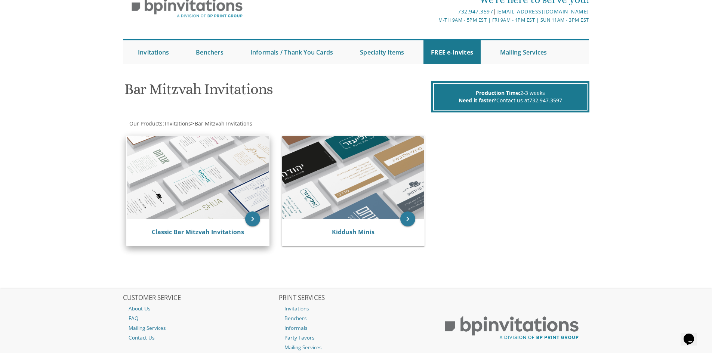  Describe the element at coordinates (512, 328) in the screenshot. I see `img: BP Print Group` at that location.